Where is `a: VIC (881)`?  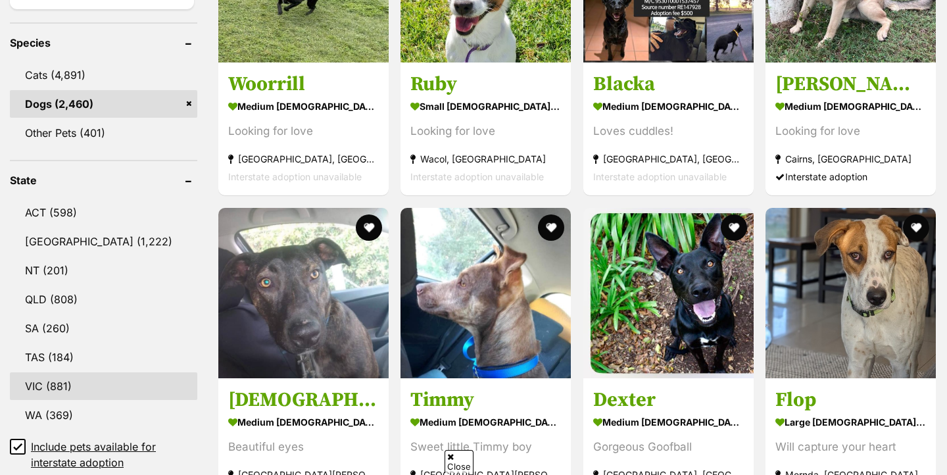
a: VIC (881) is located at coordinates (103, 386).